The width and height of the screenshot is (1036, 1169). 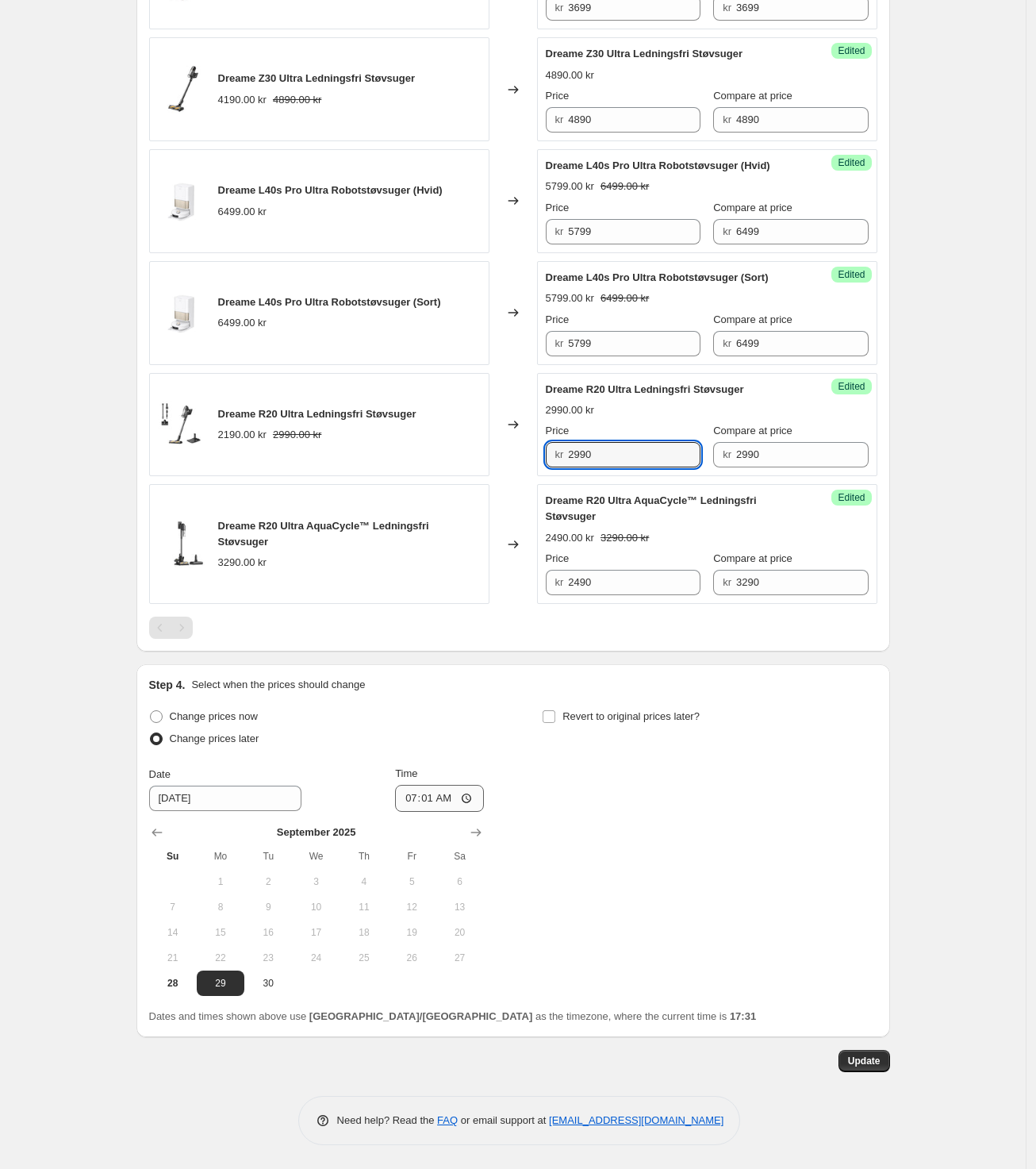 What do you see at coordinates (411, 958) in the screenshot?
I see `button: Friday September 26 2025` at bounding box center [411, 958].